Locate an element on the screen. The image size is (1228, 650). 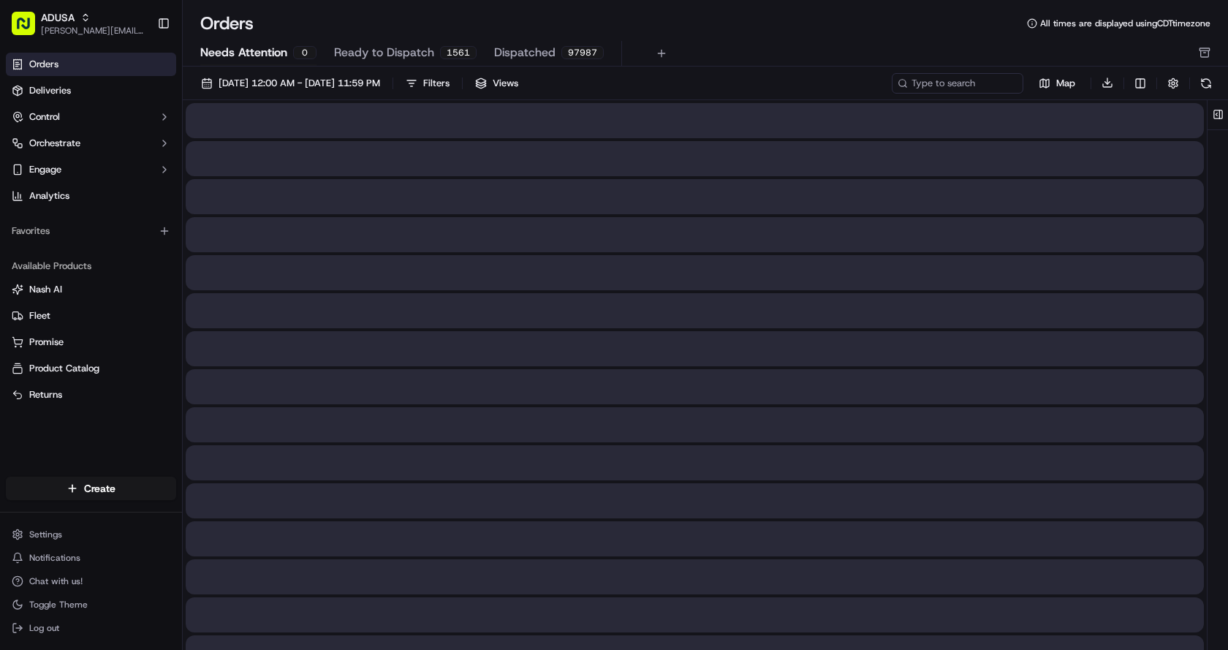
h1: Orders is located at coordinates (227, 23).